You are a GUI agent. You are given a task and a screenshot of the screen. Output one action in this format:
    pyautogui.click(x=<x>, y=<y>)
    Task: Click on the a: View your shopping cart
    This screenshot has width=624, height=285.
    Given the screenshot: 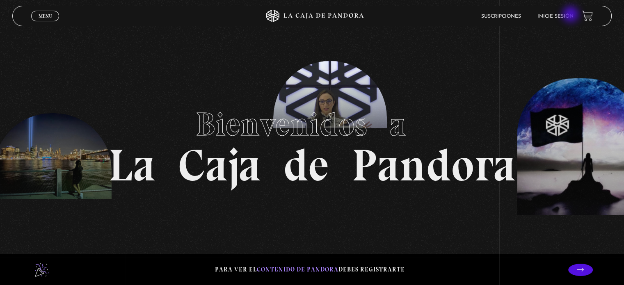 What is the action you would take?
    pyautogui.click(x=587, y=16)
    